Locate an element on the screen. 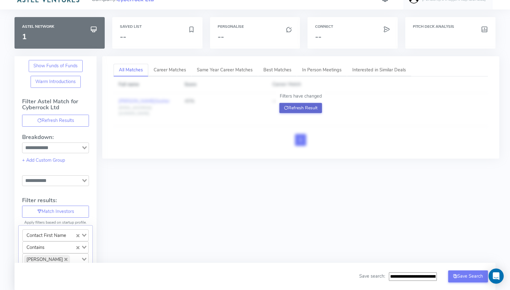 Image resolution: width=510 pixels, height=290 pixels. h6: Pitch Deck Analysis is located at coordinates (451, 27).